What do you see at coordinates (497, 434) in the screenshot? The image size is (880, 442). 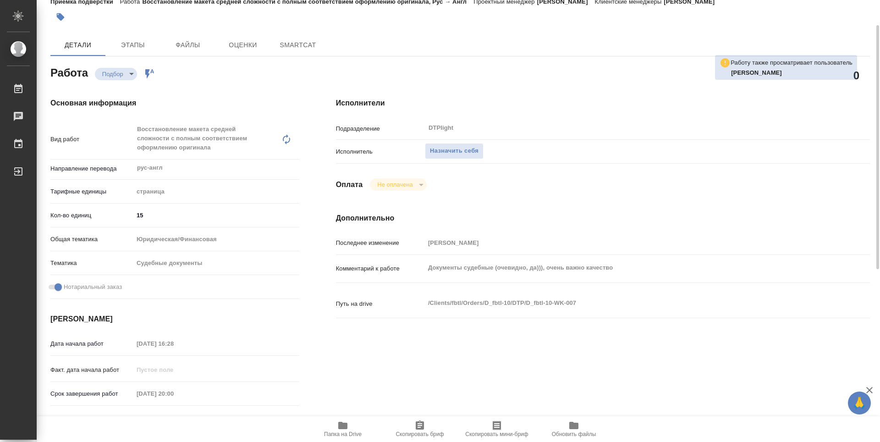 I see `span: Скопировать мини-бриф` at bounding box center [497, 434].